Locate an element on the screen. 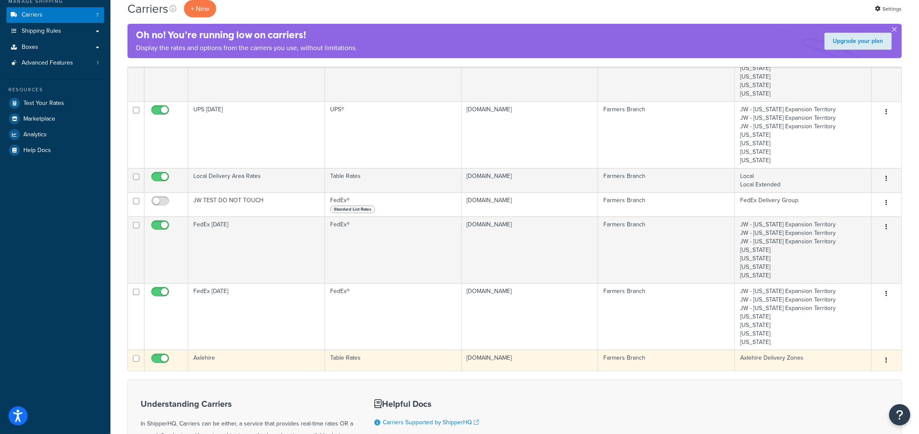 This screenshot has height=434, width=919. a: Help Docs is located at coordinates (55, 150).